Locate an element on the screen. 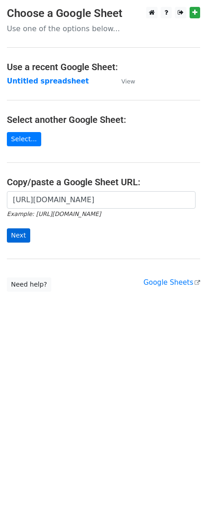 The image size is (207, 509). input: Next is located at coordinates (18, 235).